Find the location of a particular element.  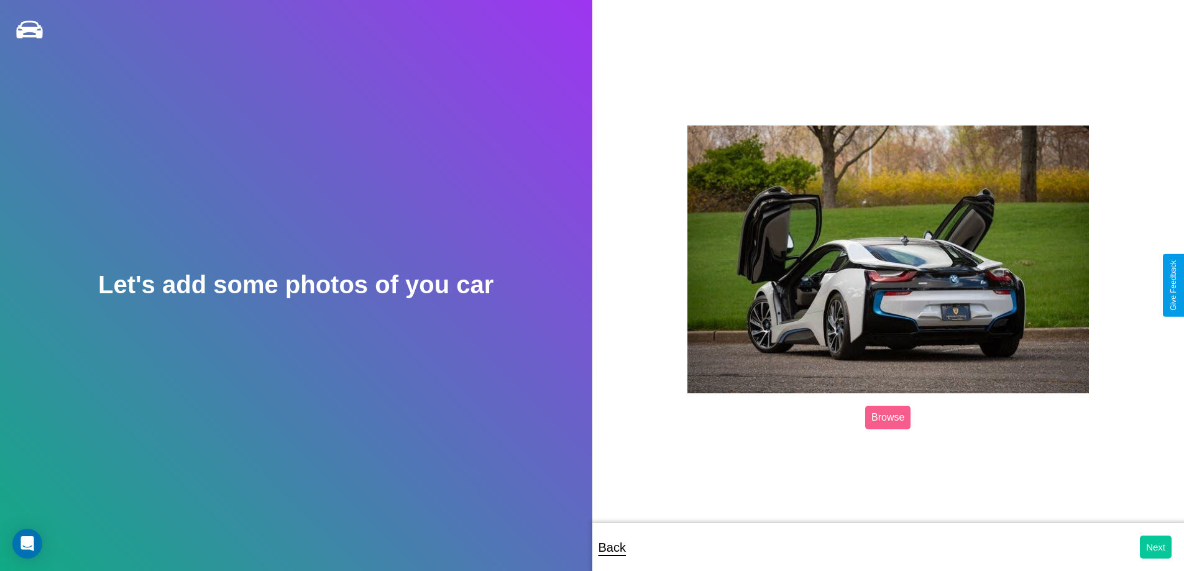

img: posted is located at coordinates (888, 259).